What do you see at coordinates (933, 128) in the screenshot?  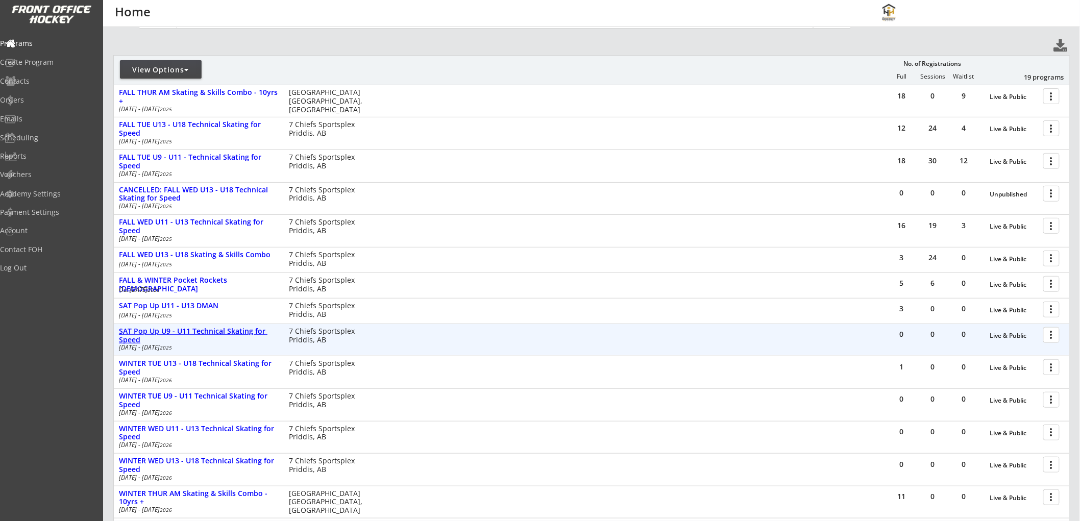 I see `div: 24` at bounding box center [933, 128].